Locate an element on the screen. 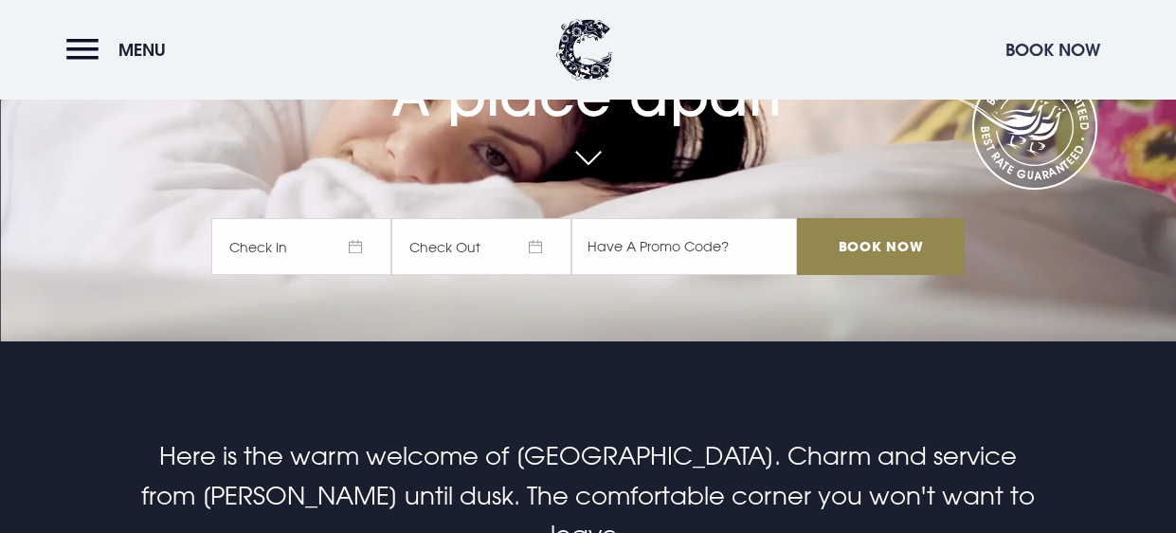 The height and width of the screenshot is (533, 1176). button: Menu is located at coordinates (120, 49).